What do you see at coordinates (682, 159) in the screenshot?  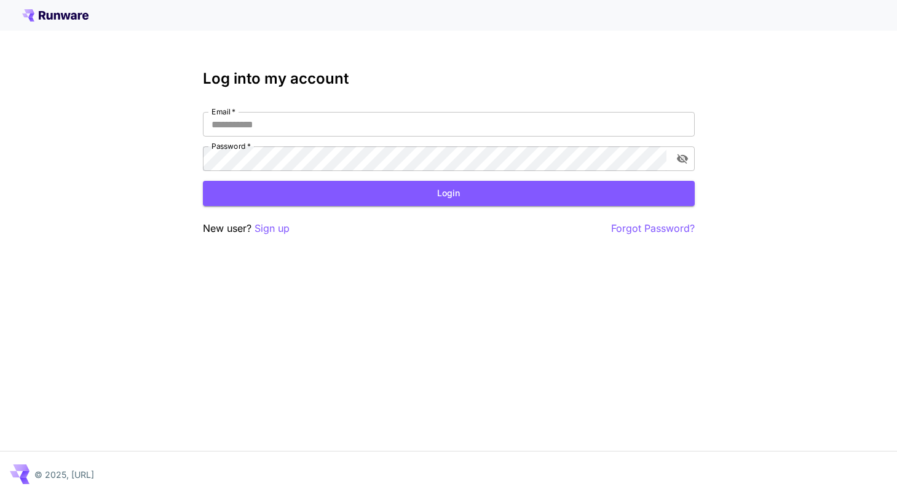 I see `button: toggle password visibility` at bounding box center [682, 159].